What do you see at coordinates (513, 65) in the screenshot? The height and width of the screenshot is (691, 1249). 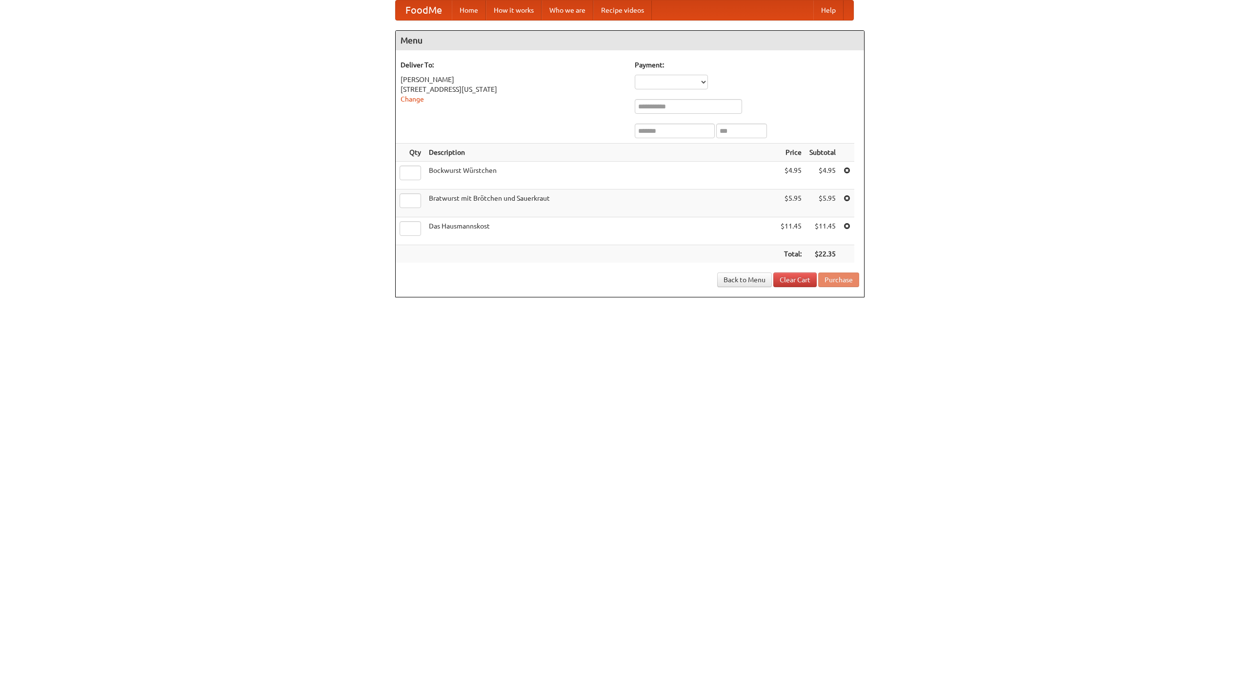 I see `h5: Deliver To:` at bounding box center [513, 65].